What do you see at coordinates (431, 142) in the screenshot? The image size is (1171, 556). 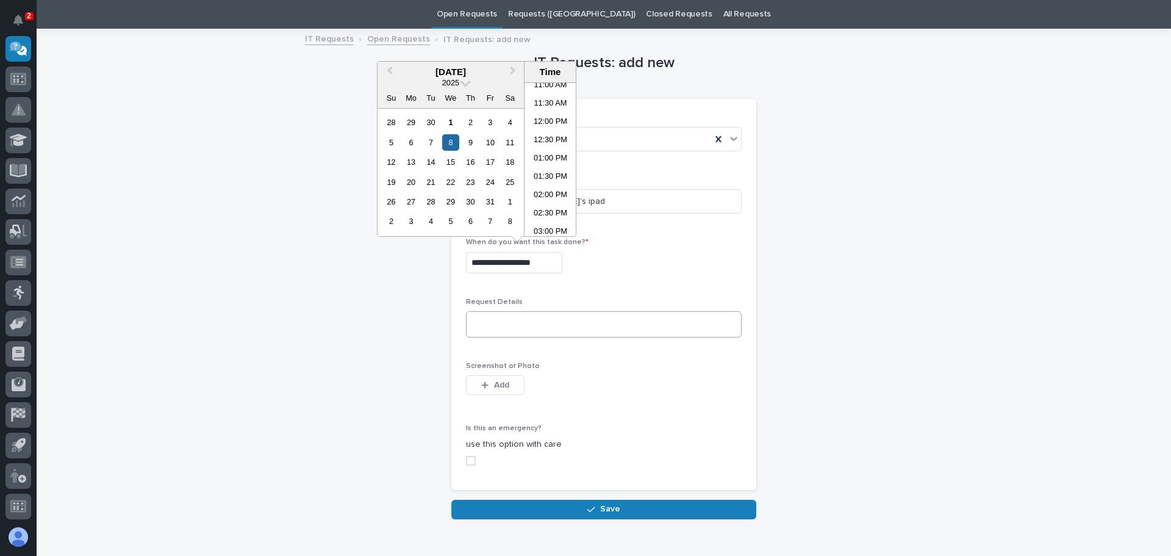 I see `div: Choose Tuesday, October 7th, 2025` at bounding box center [431, 142].